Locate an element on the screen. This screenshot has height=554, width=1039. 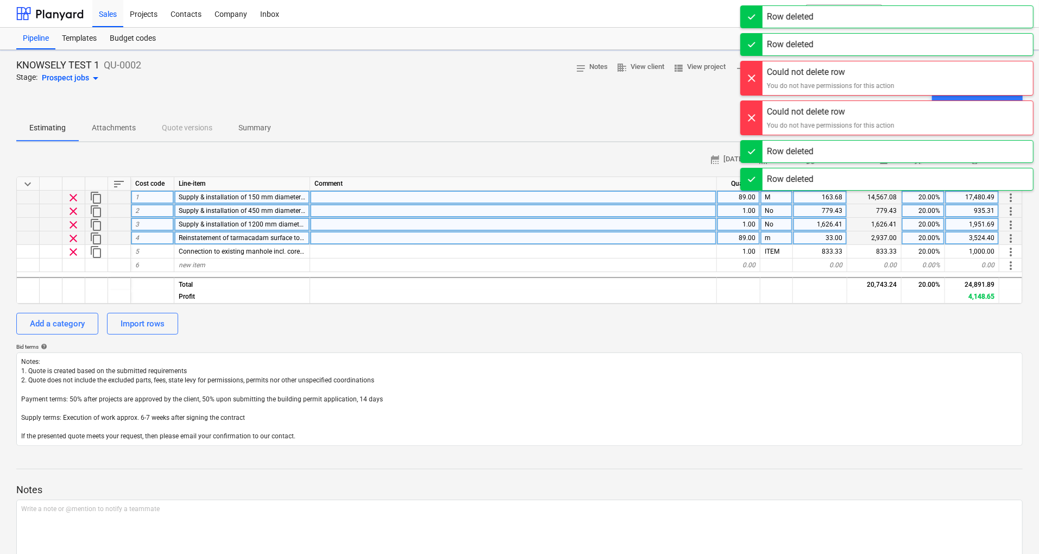
div: 33.00 is located at coordinates (820, 238).